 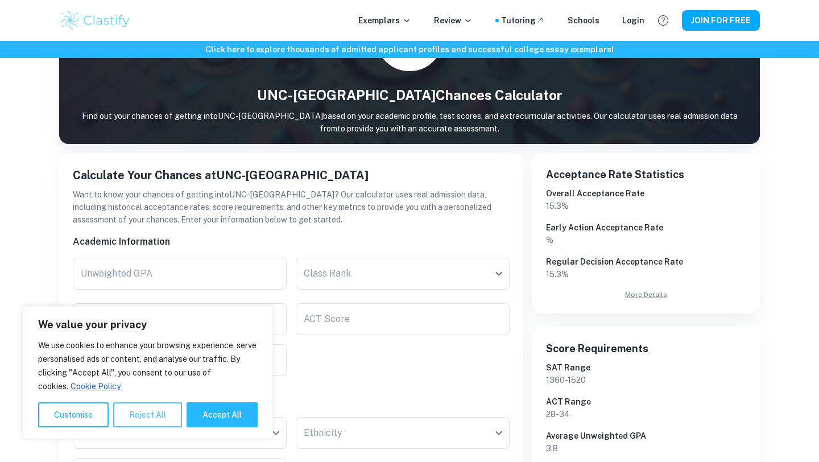 I want to click on h6: Regular Decision Acceptance Rate, so click(x=646, y=262).